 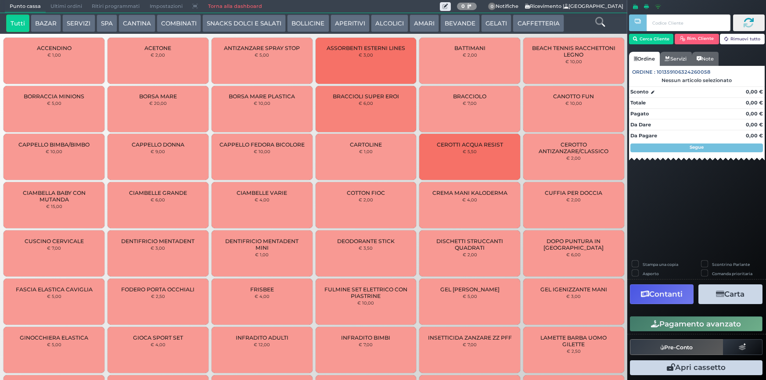 What do you see at coordinates (158, 96) in the screenshot?
I see `span: BORSA MARE` at bounding box center [158, 96].